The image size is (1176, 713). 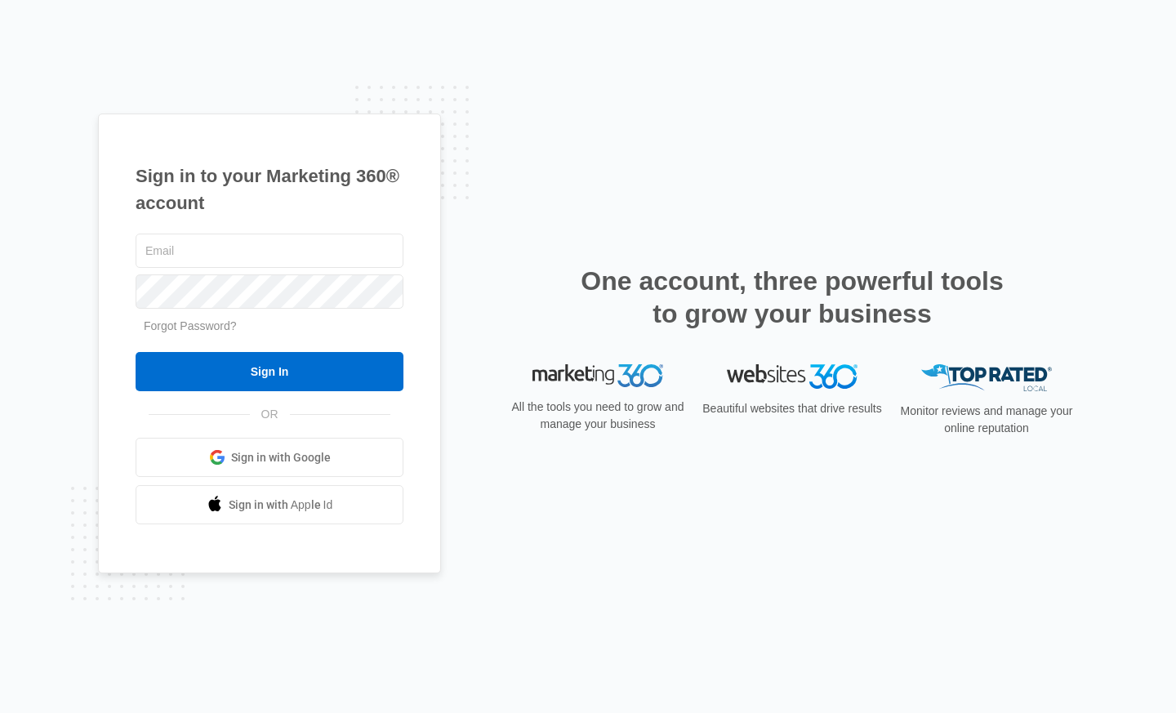 What do you see at coordinates (270, 190) in the screenshot?
I see `h1: Sign in to your Marketing 360® account` at bounding box center [270, 190].